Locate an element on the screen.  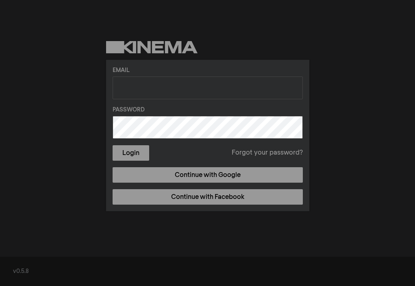
button: Login is located at coordinates (131, 153).